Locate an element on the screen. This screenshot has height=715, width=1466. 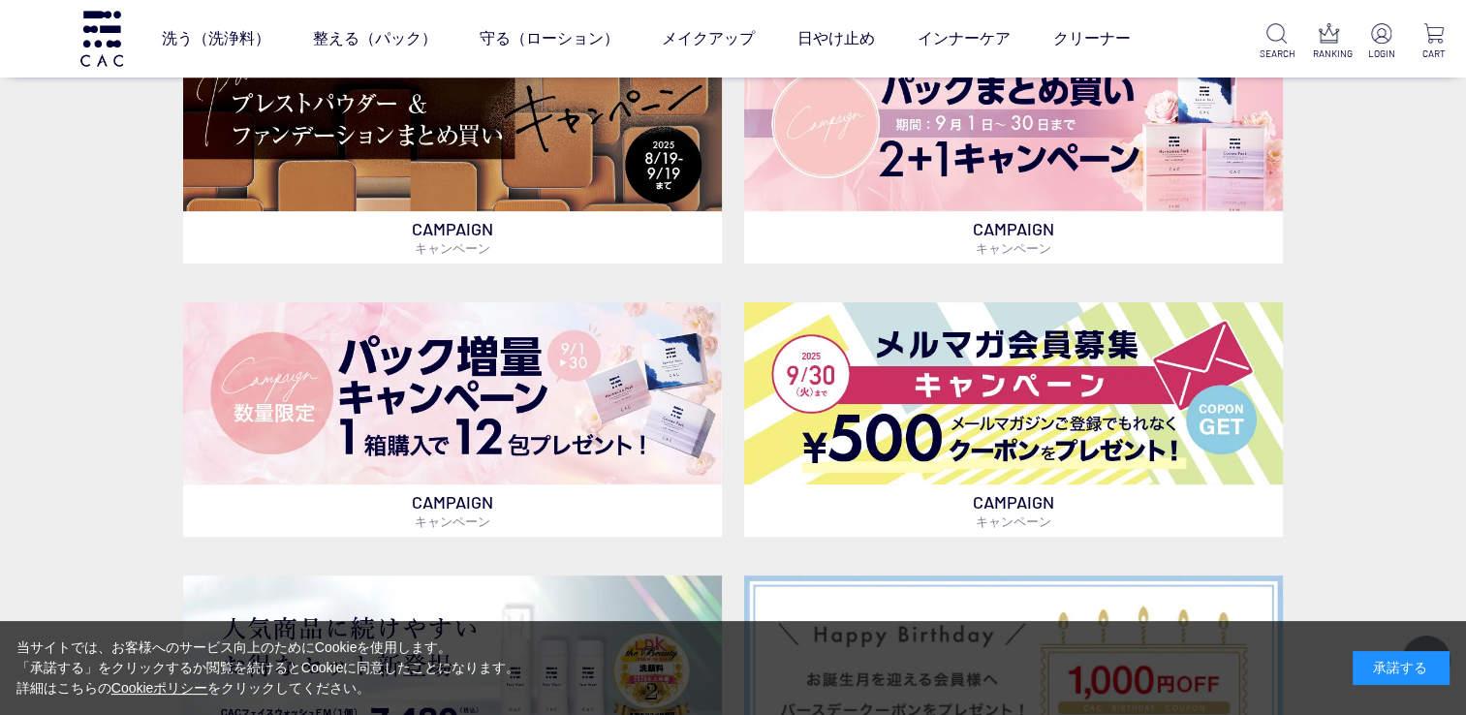
a: RANKING is located at coordinates (1328, 42).